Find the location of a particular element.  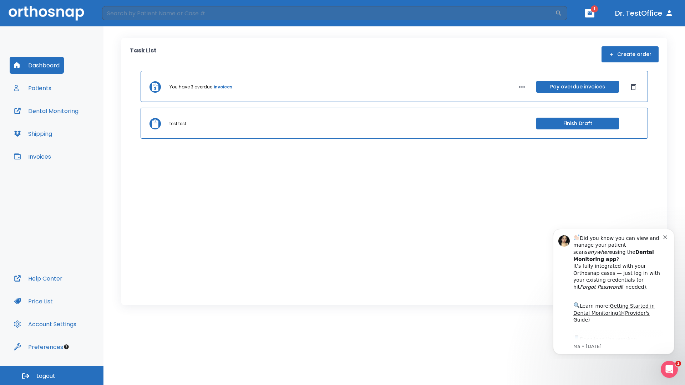

button: Help Center is located at coordinates (38, 279).